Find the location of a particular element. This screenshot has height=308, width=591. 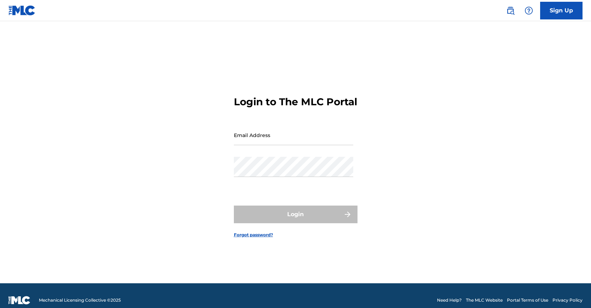

span: Mechanical Licensing Collective © 2025 is located at coordinates (80, 301).